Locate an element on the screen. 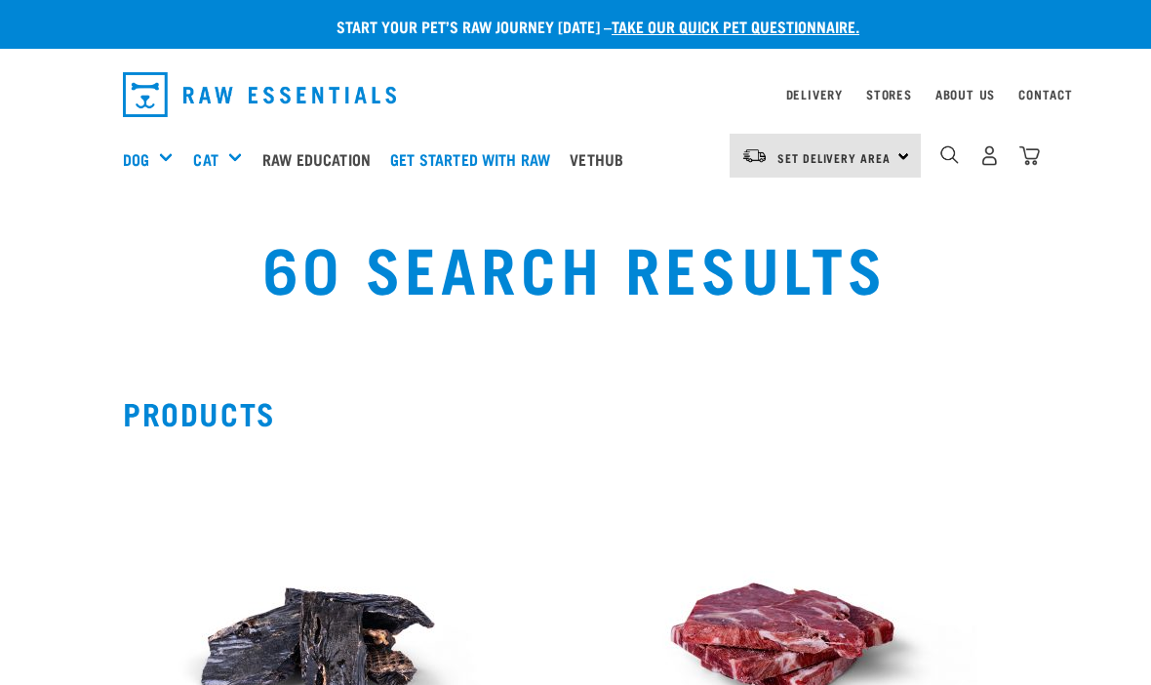 This screenshot has height=685, width=1151. a: Contact is located at coordinates (1046, 94).